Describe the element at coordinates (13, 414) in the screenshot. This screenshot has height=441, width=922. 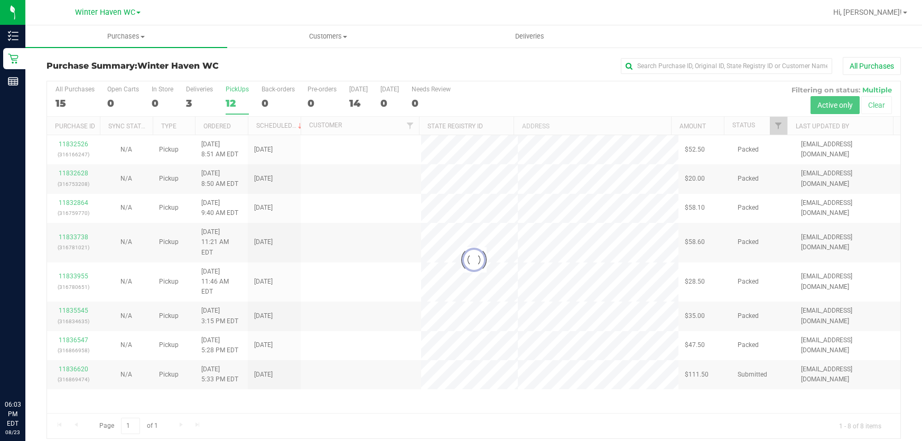
I see `p: 06:03 PM EDT` at that location.